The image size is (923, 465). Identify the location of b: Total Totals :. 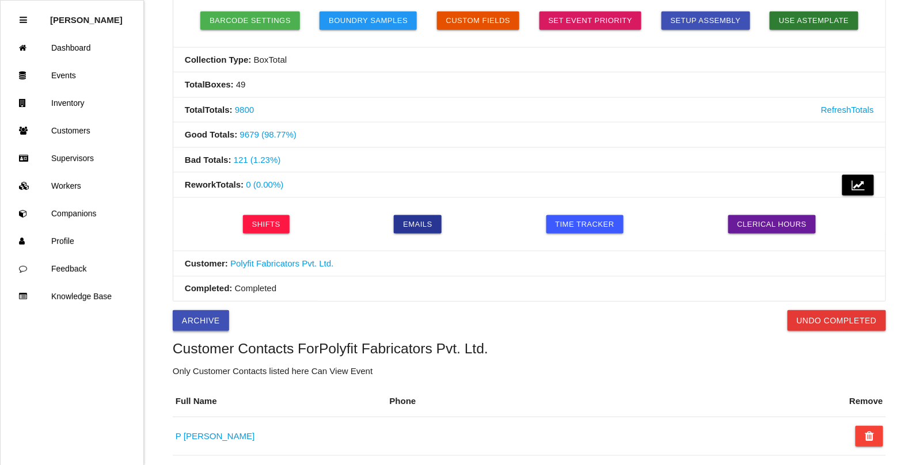
(208, 109).